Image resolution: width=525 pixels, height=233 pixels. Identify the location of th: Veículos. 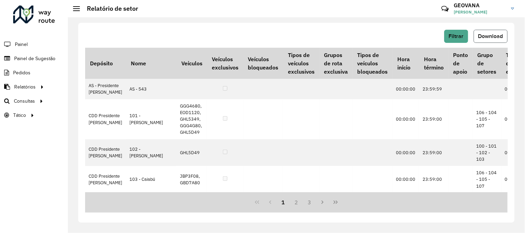
(192, 63).